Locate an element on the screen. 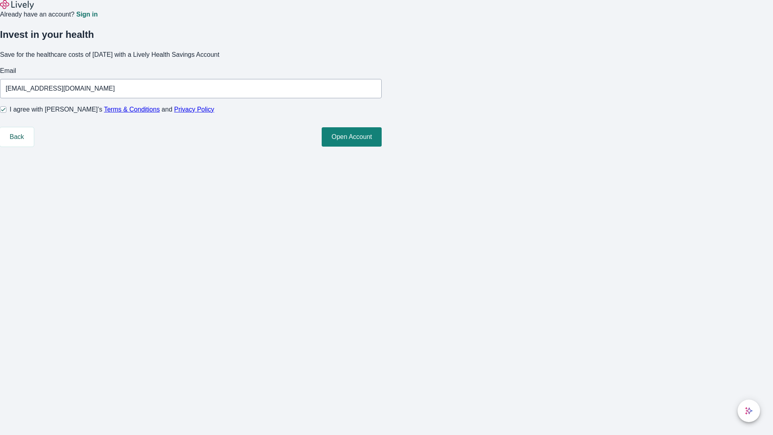 The height and width of the screenshot is (435, 773). div: Sign in is located at coordinates (87, 14).